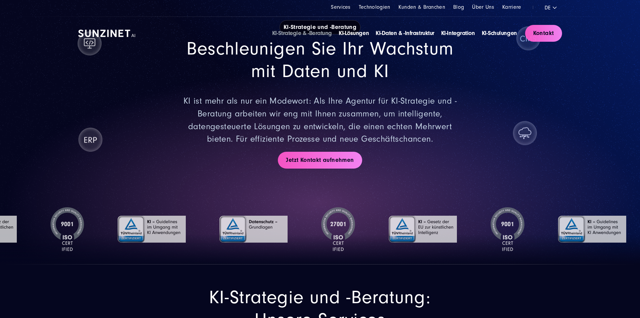 The height and width of the screenshot is (318, 640). What do you see at coordinates (354, 33) in the screenshot?
I see `a: KI-Lösungen` at bounding box center [354, 33].